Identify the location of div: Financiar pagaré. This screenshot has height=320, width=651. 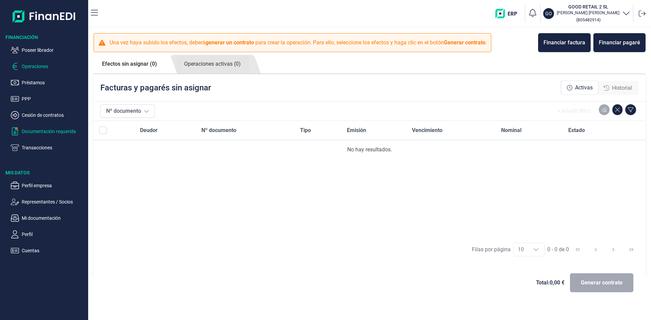
(619, 43).